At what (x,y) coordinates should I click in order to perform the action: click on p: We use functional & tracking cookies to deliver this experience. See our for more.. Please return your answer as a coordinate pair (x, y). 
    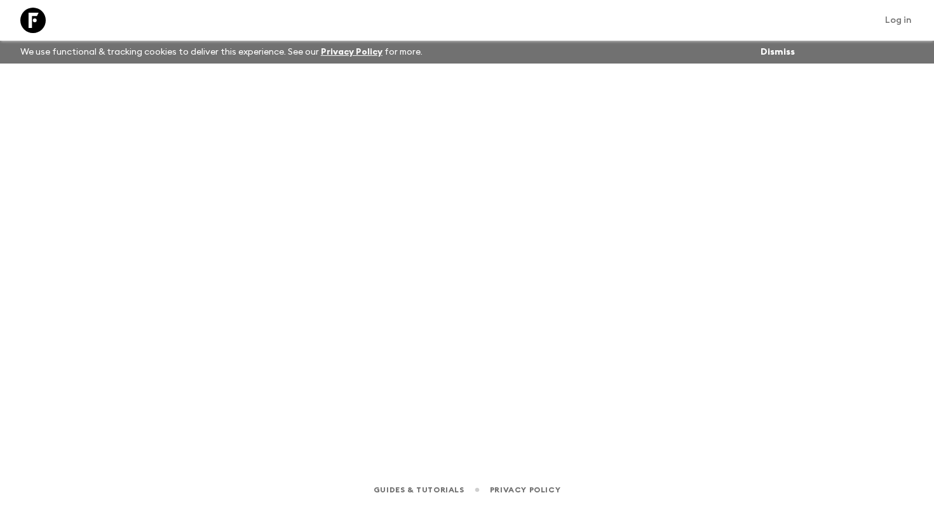
    Looking at the image, I should click on (221, 52).